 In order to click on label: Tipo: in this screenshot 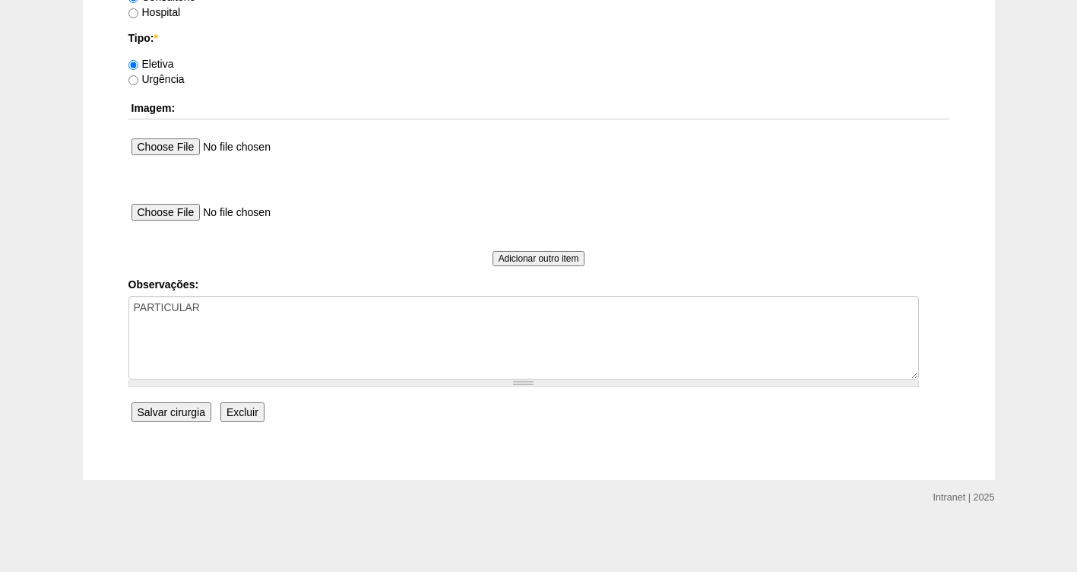, I will do `click(539, 38)`.